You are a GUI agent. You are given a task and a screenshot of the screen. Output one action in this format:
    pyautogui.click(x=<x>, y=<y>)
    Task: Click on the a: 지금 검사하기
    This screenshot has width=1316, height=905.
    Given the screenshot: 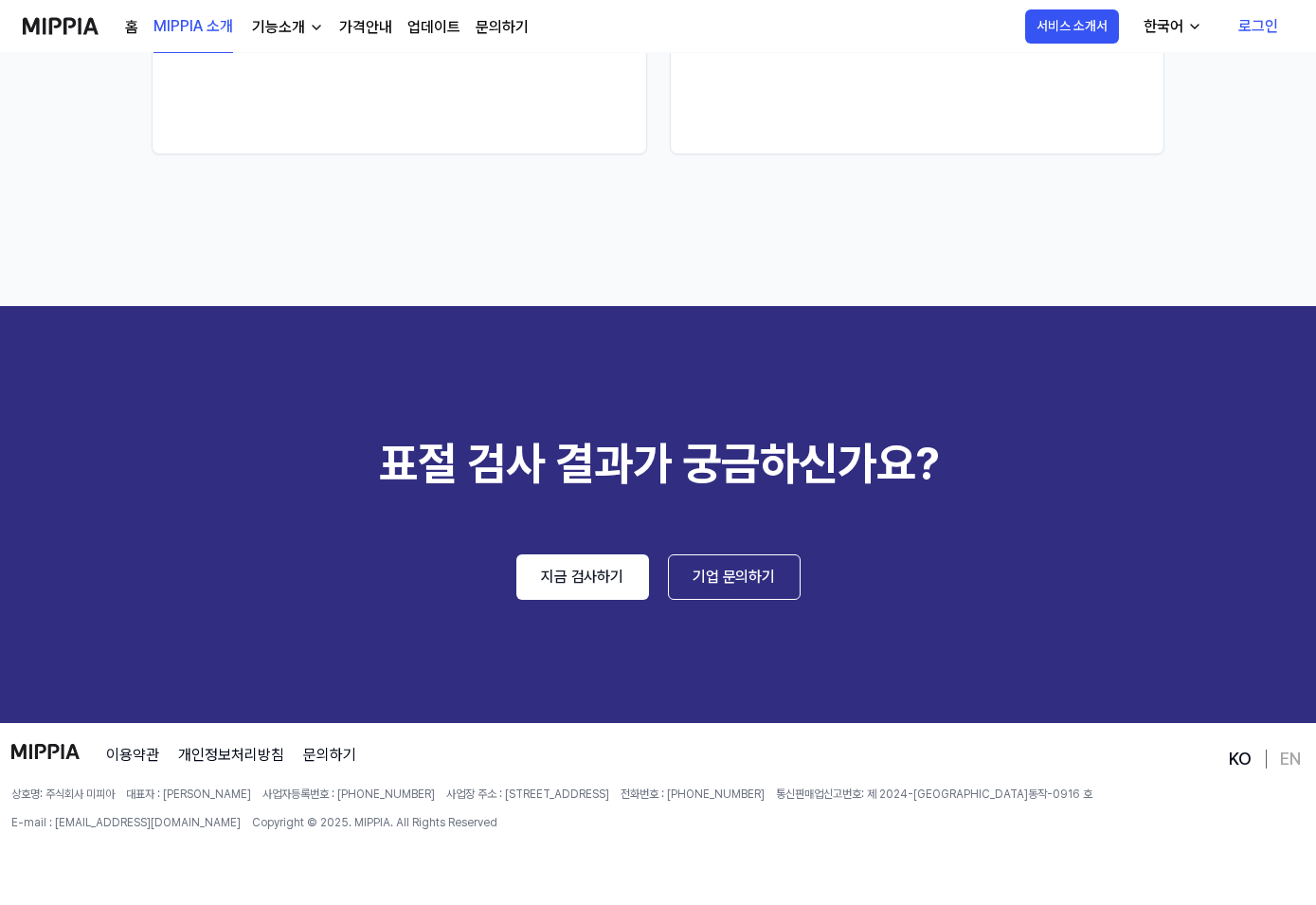 What is the action you would take?
    pyautogui.click(x=583, y=577)
    